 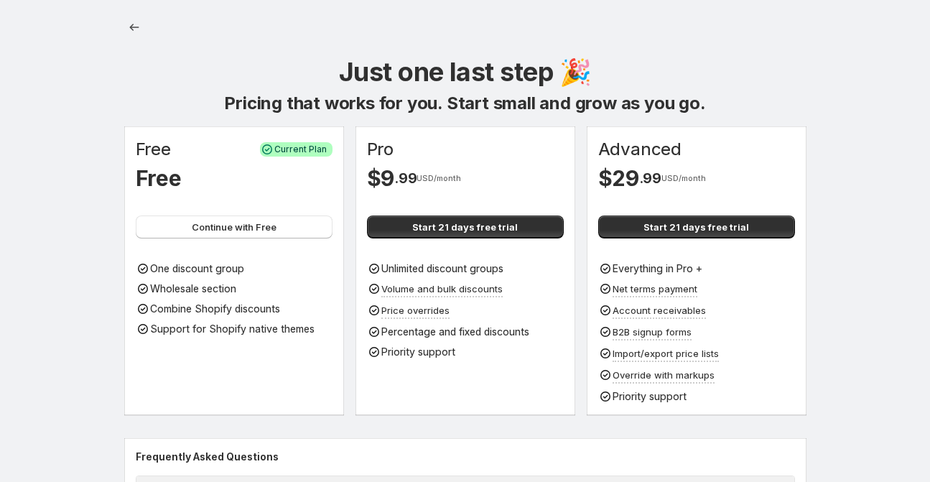 I want to click on p: One discount group, so click(x=197, y=269).